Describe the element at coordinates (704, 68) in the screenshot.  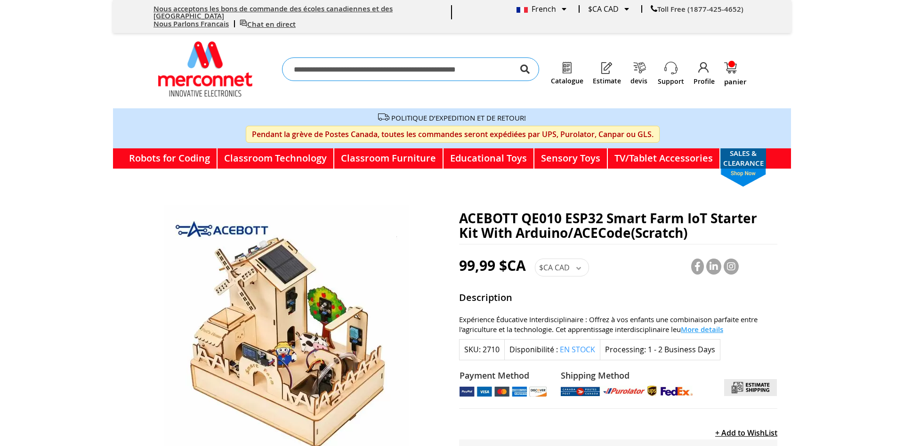
I see `img: Profile.png` at that location.